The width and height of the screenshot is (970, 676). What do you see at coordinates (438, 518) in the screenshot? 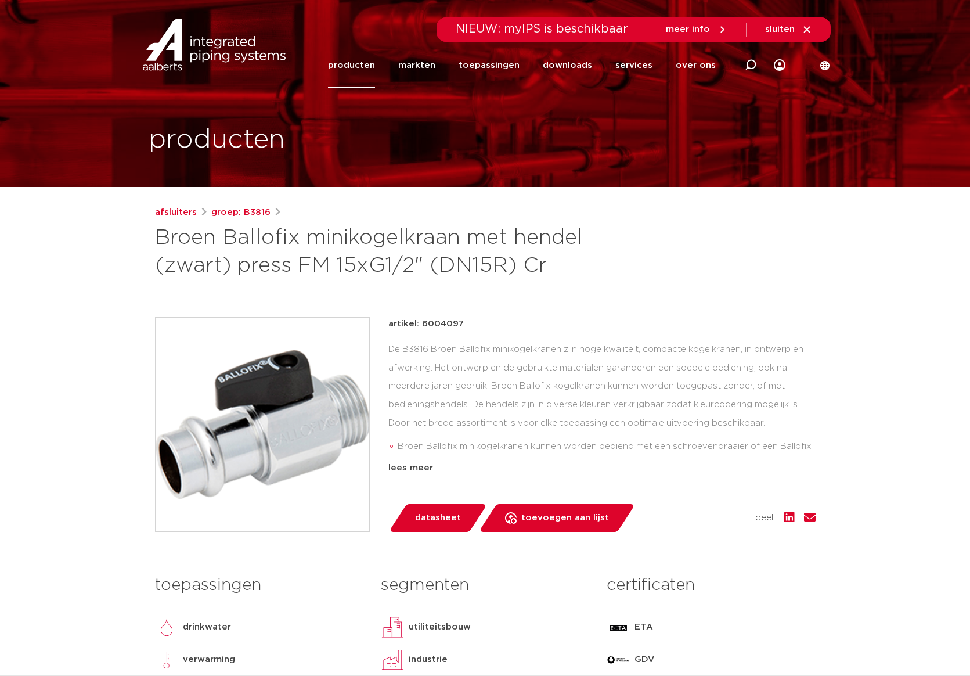
I see `a: datasheet` at bounding box center [438, 518].